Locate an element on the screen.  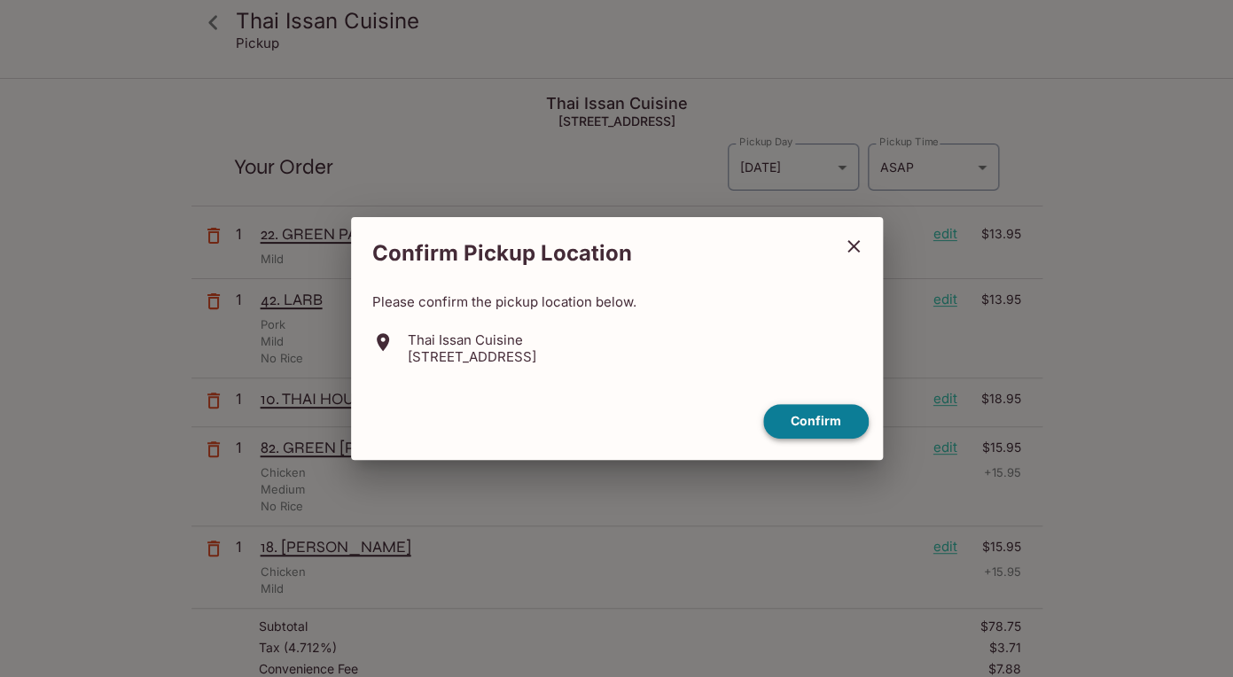
p: Thai Issan Cuisine is located at coordinates (472, 340).